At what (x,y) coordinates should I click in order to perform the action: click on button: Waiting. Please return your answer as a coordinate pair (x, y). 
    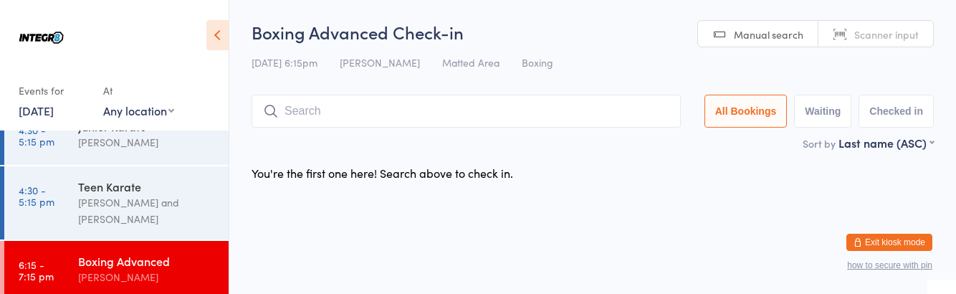
    Looking at the image, I should click on (823, 111).